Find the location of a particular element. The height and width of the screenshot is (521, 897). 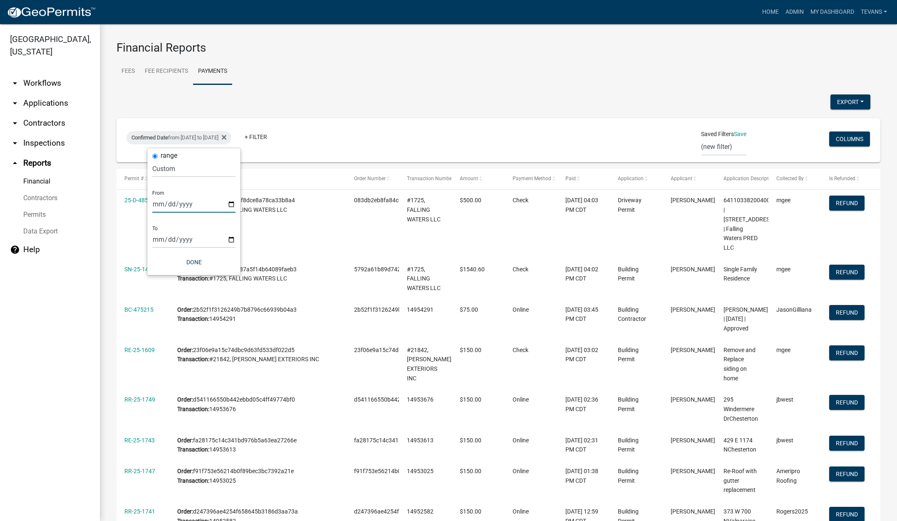

datatable-header-cell: Transaction Number is located at coordinates (425, 179).